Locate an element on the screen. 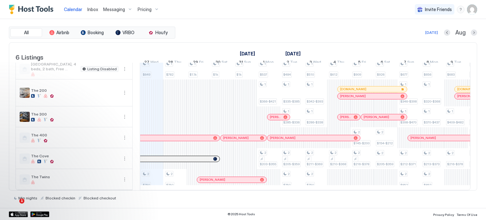 Image resolution: width=486 pixels, height=220 pixels. a: App Store is located at coordinates (18, 214).